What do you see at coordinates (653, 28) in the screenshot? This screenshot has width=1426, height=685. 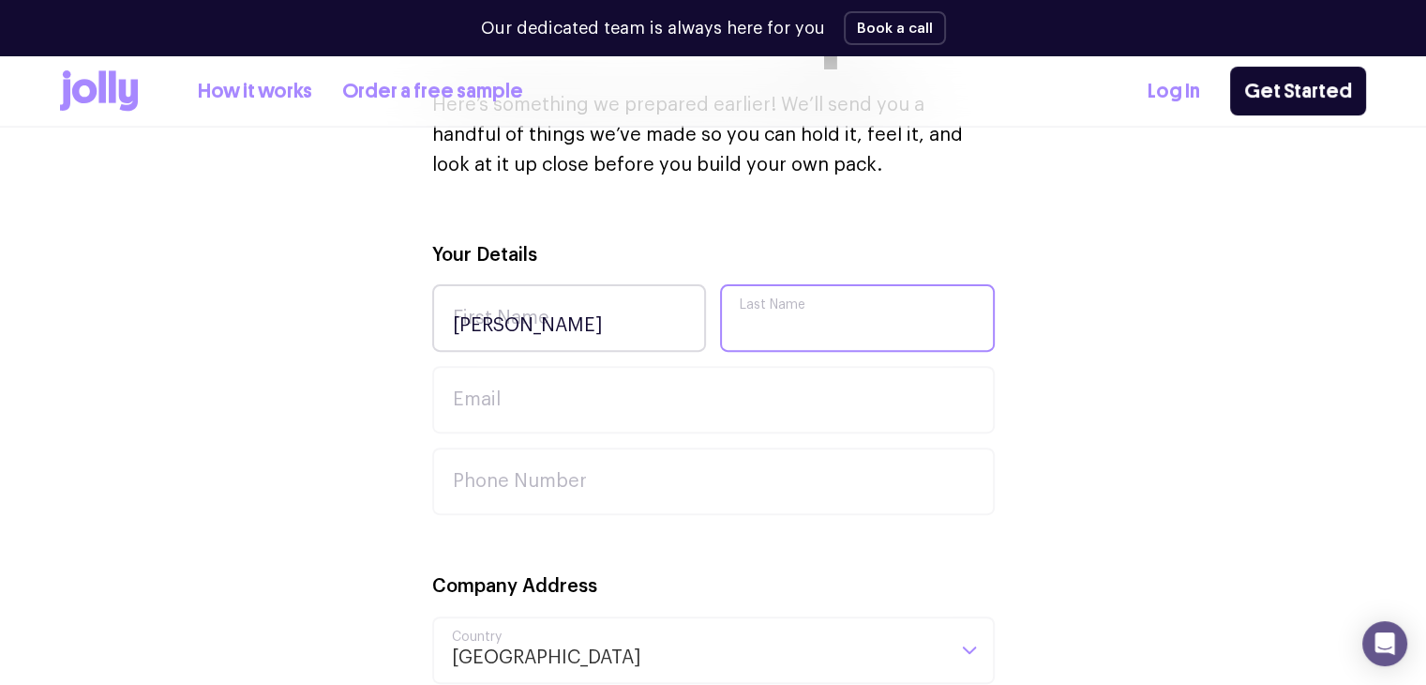 I see `p: Our dedicated team is always here for you` at bounding box center [653, 28].